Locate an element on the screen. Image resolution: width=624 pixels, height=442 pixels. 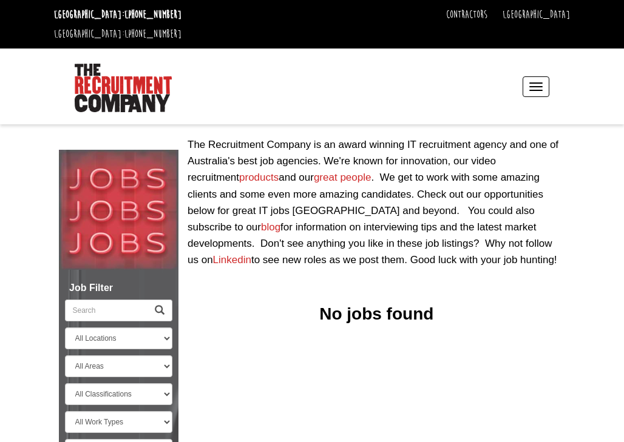
a: products is located at coordinates (259, 177).